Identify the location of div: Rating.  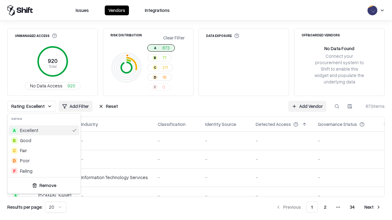
(44, 119).